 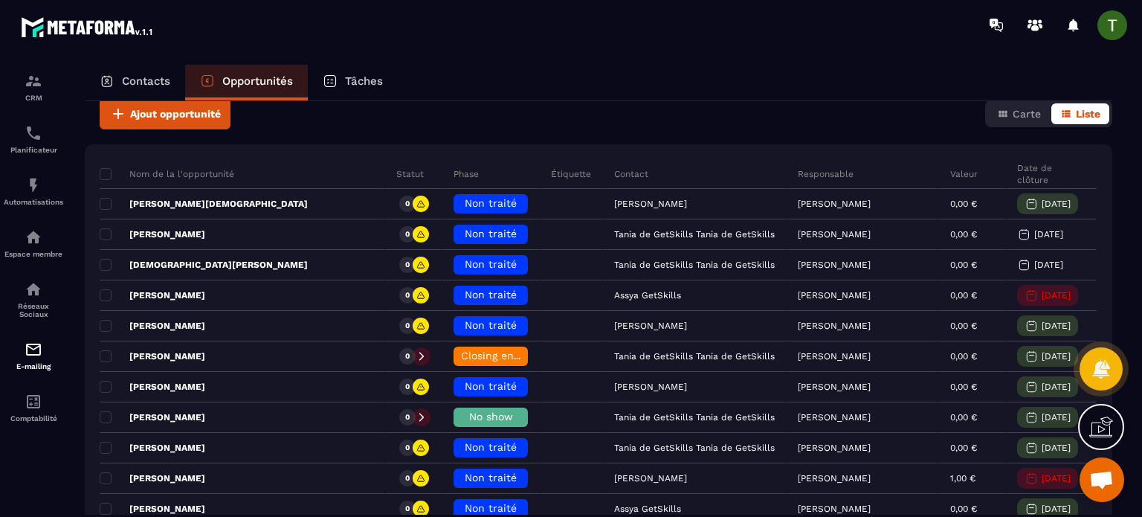 What do you see at coordinates (964, 174) in the screenshot?
I see `p: Valeur` at bounding box center [964, 174].